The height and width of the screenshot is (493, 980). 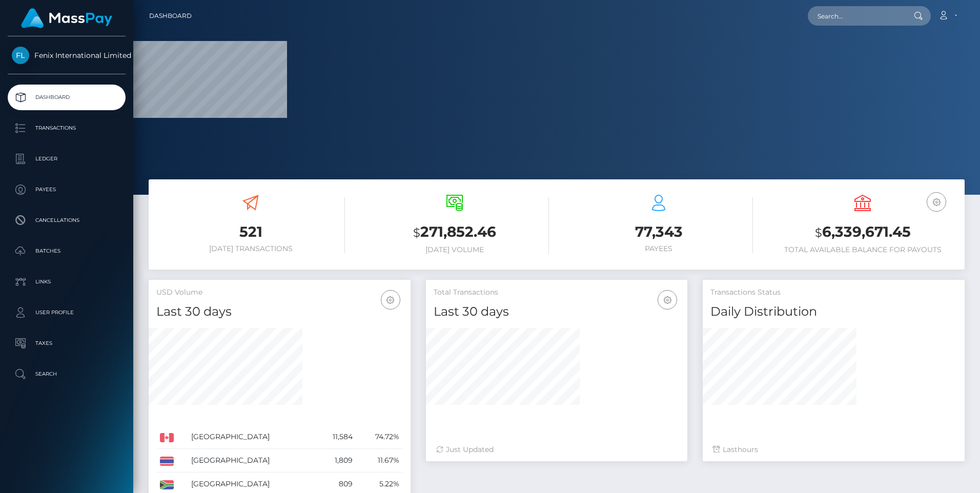 I want to click on img: TH.png, so click(x=167, y=461).